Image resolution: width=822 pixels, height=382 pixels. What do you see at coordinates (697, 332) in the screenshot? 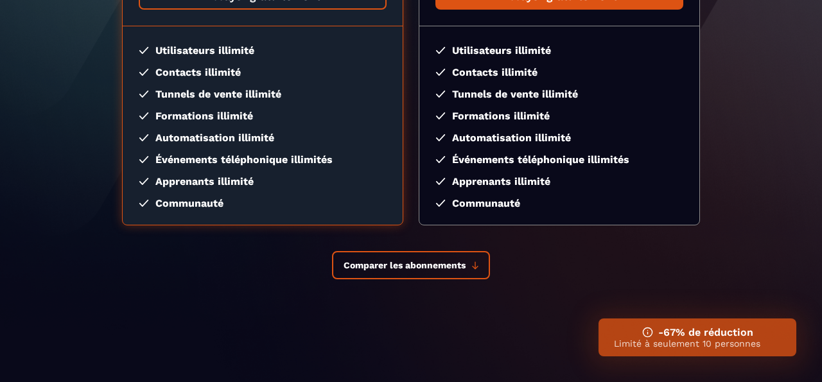
I see `h3: -67% de réduction` at bounding box center [697, 332].